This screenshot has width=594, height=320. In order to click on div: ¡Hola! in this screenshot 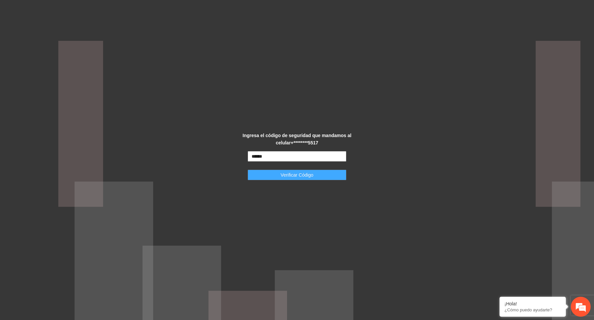, I will do `click(533, 303)`.